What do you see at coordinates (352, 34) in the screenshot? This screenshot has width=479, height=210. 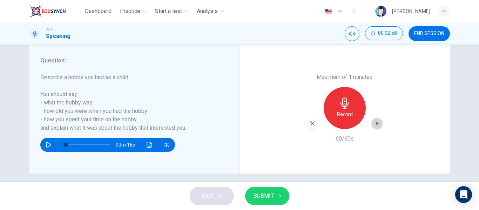 I see `div: Mute` at bounding box center [352, 34].